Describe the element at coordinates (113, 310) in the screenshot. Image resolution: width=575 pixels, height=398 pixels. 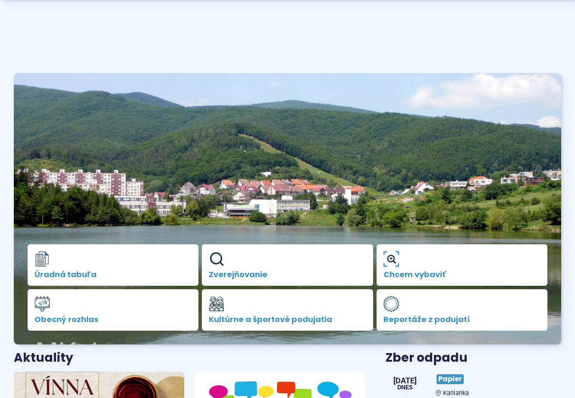
I see `a: Obecný rozhlas` at that location.